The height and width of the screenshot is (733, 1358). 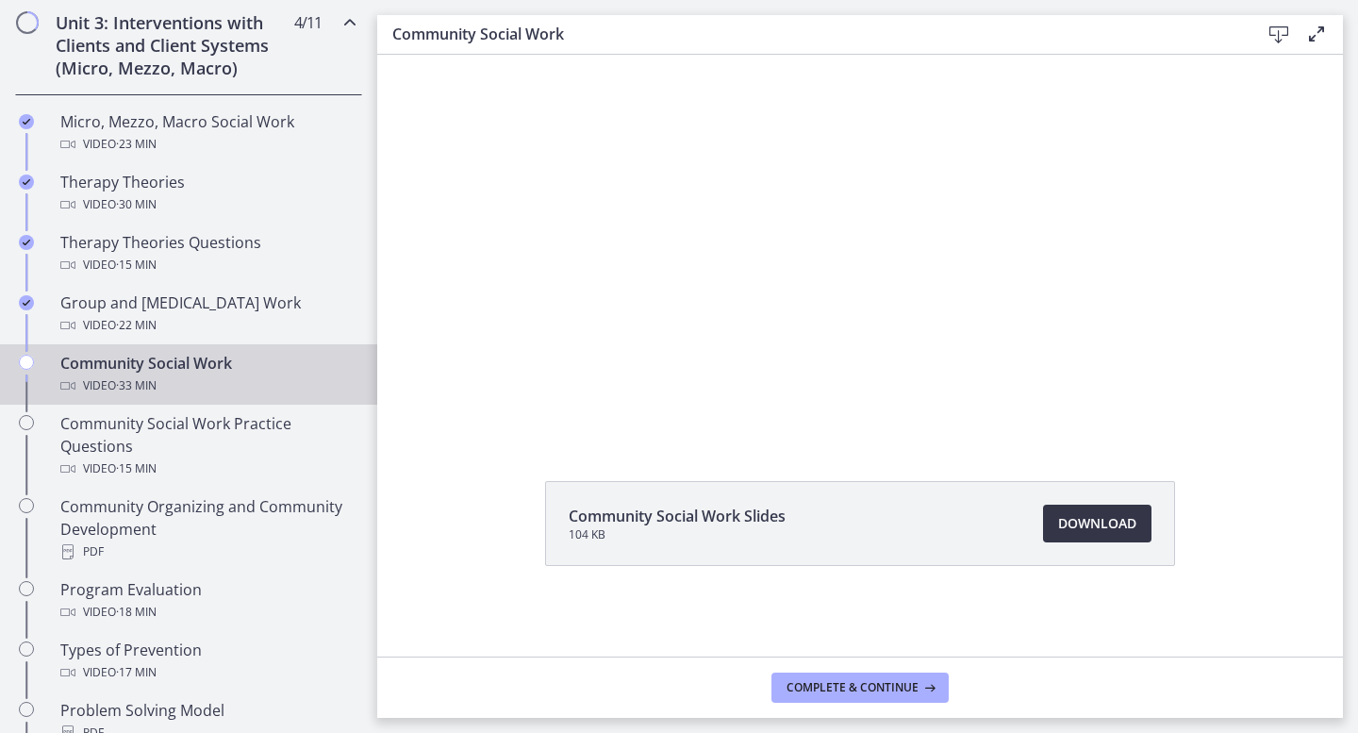 I want to click on span: 104 KB, so click(x=677, y=535).